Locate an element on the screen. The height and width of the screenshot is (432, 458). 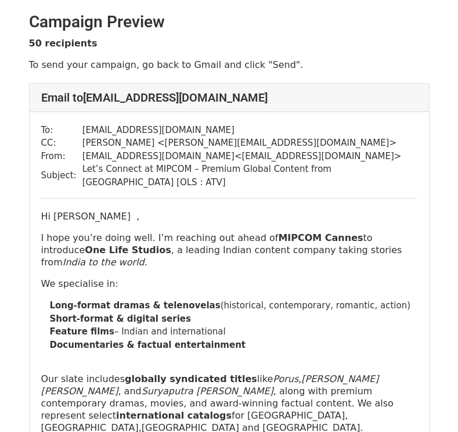
td: Subject: is located at coordinates (62, 175).